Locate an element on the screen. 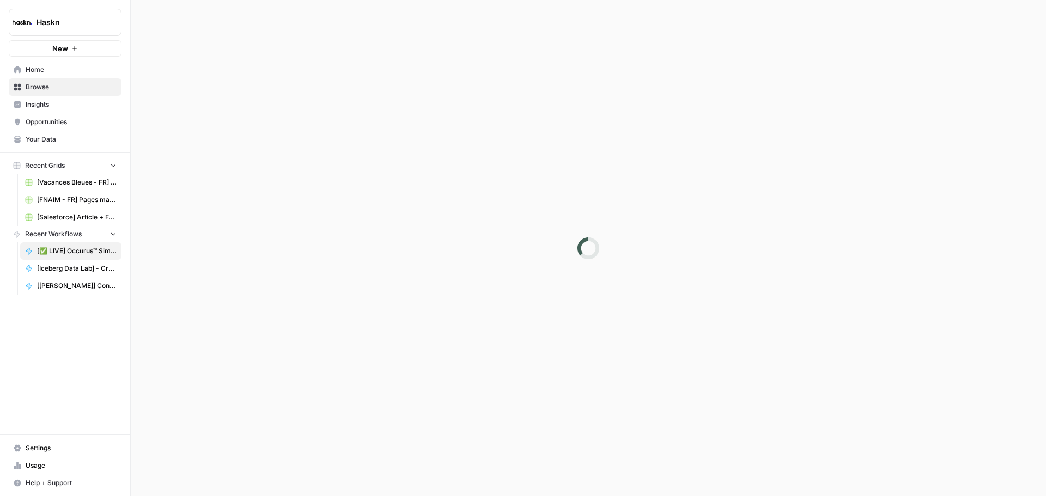 The image size is (1046, 496). button: New is located at coordinates (65, 49).